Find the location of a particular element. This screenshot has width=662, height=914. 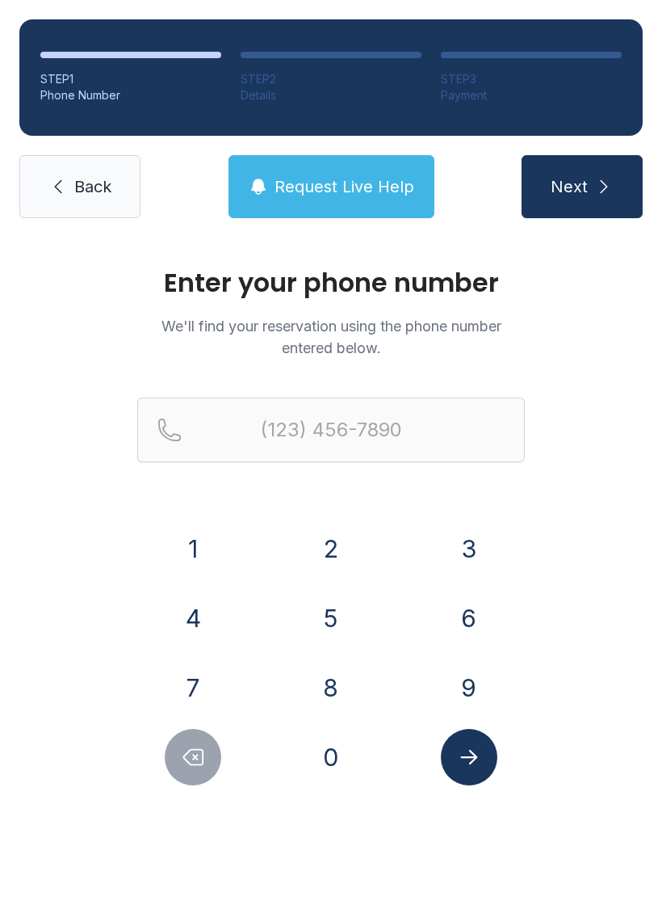

button: 1 is located at coordinates (193, 549).